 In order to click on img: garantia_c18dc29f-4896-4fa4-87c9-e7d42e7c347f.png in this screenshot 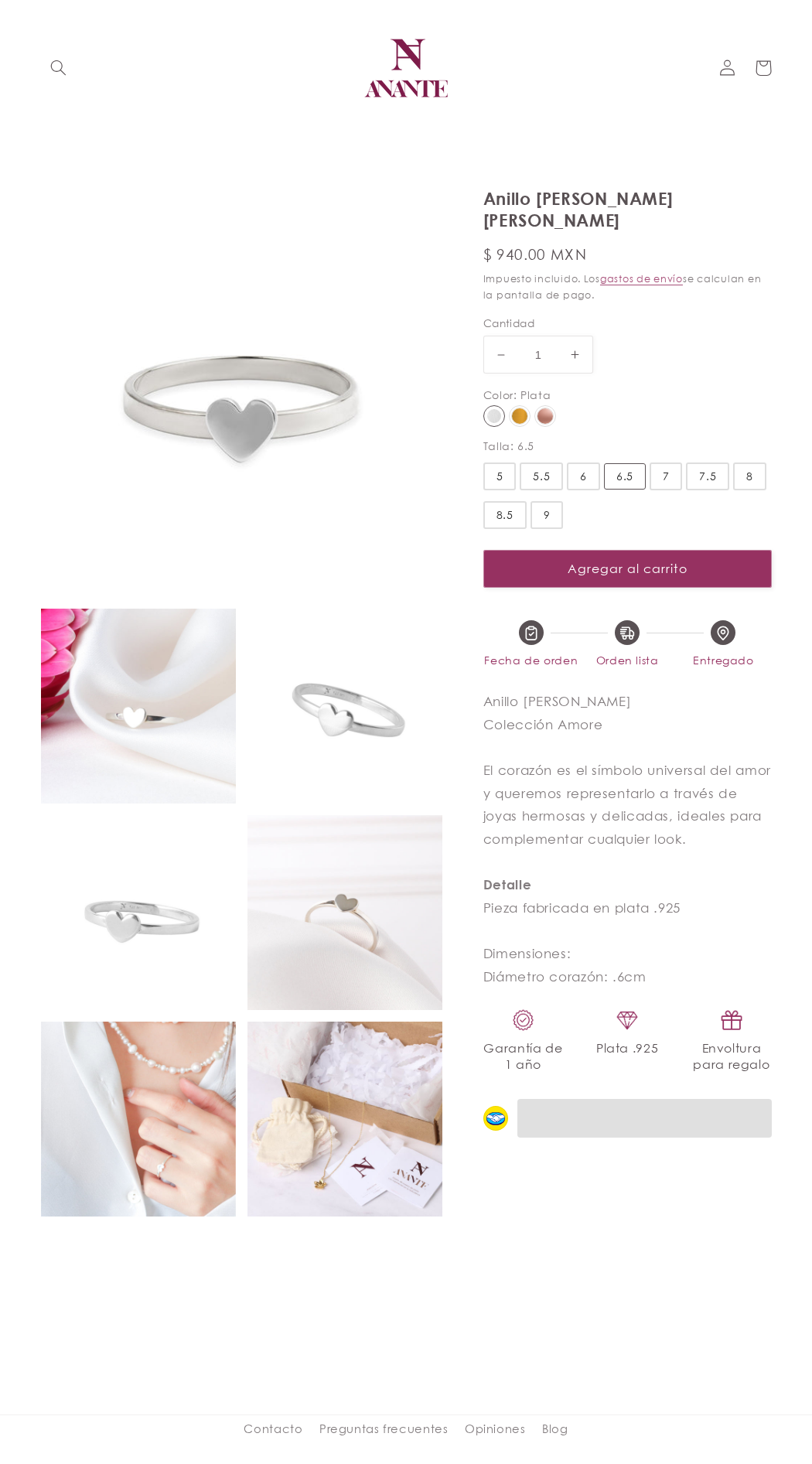, I will do `click(524, 1021)`.